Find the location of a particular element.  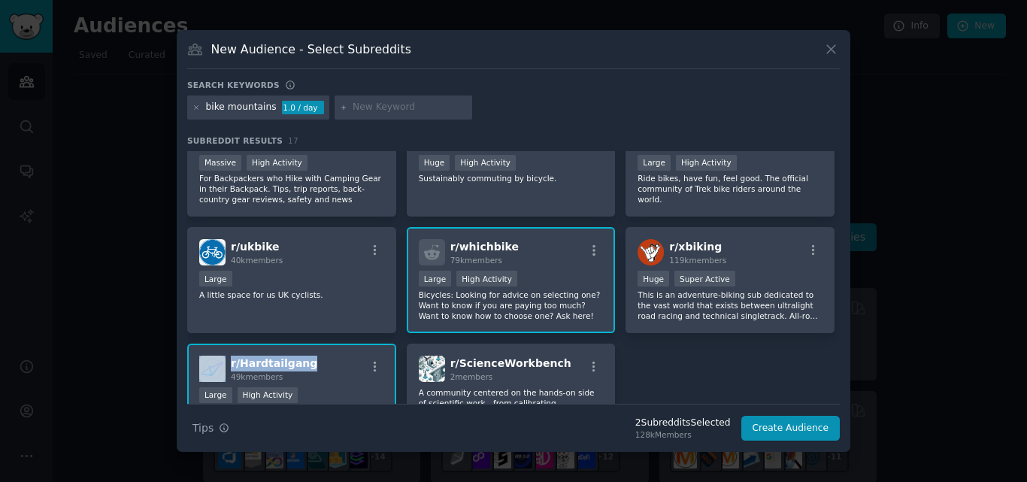

p: Ride bikes, have fun, feel good. The official community of Trek bike riders around the world. is located at coordinates (730, 189).